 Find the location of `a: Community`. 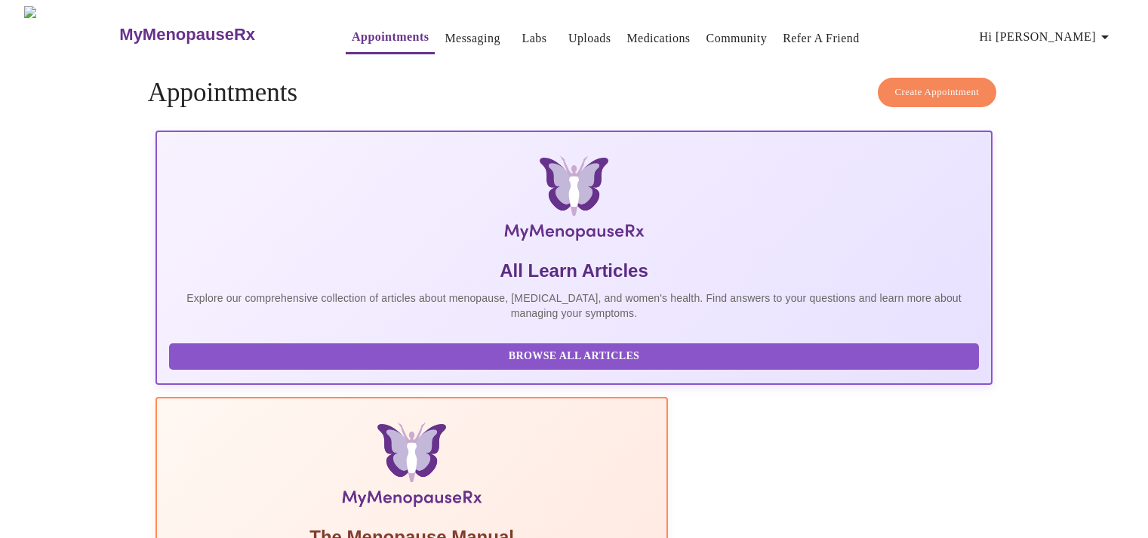

a: Community is located at coordinates (737, 38).